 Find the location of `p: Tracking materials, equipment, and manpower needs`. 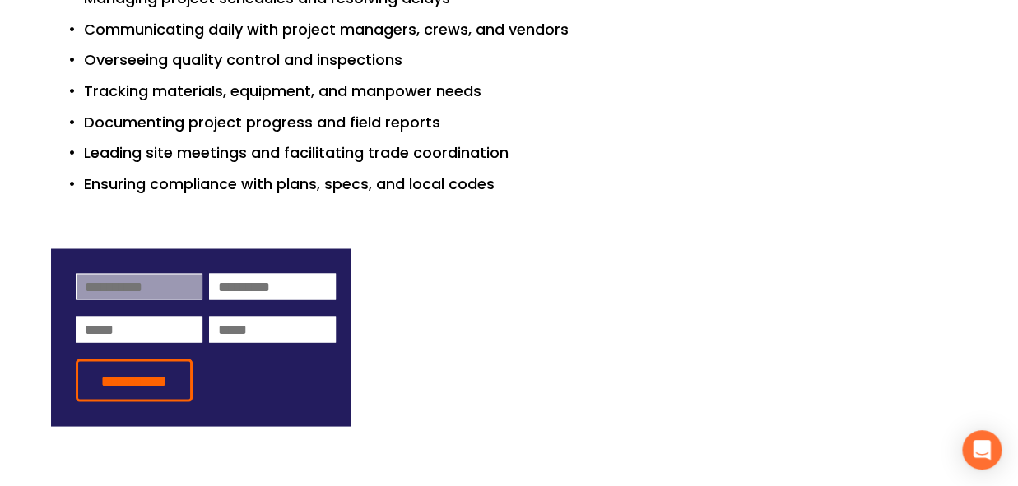

p: Tracking materials, equipment, and manpower needs is located at coordinates (525, 91).